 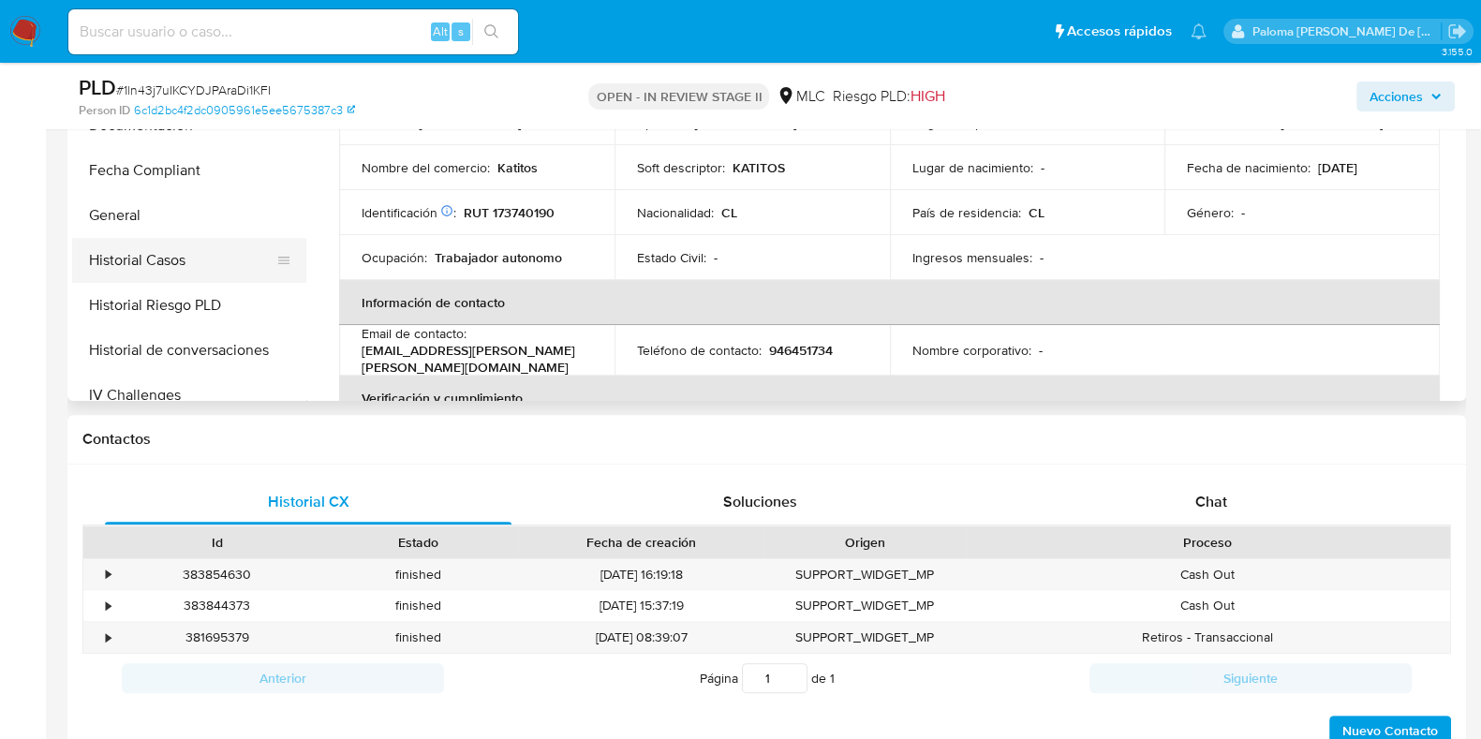 What do you see at coordinates (767, 678) in the screenshot?
I see `span: Página de` at bounding box center [767, 678].